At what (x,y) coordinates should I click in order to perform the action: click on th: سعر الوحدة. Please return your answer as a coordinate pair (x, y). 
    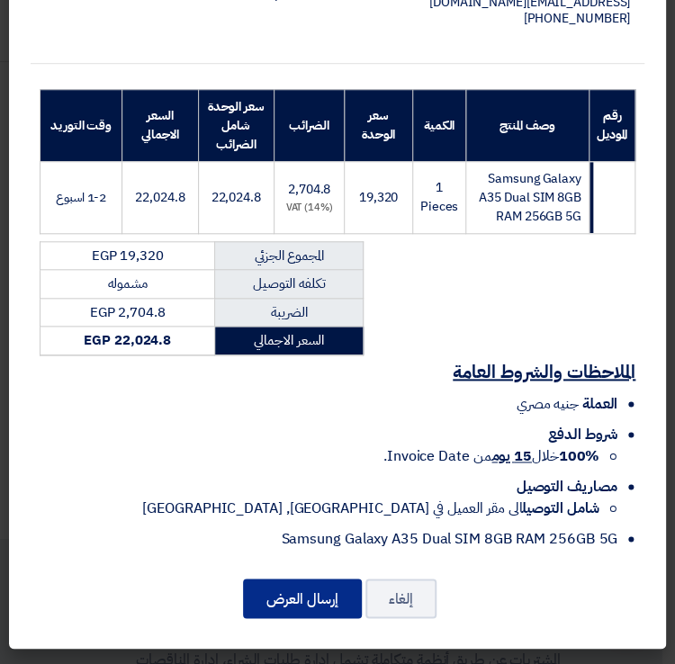
    Looking at the image, I should click on (378, 125).